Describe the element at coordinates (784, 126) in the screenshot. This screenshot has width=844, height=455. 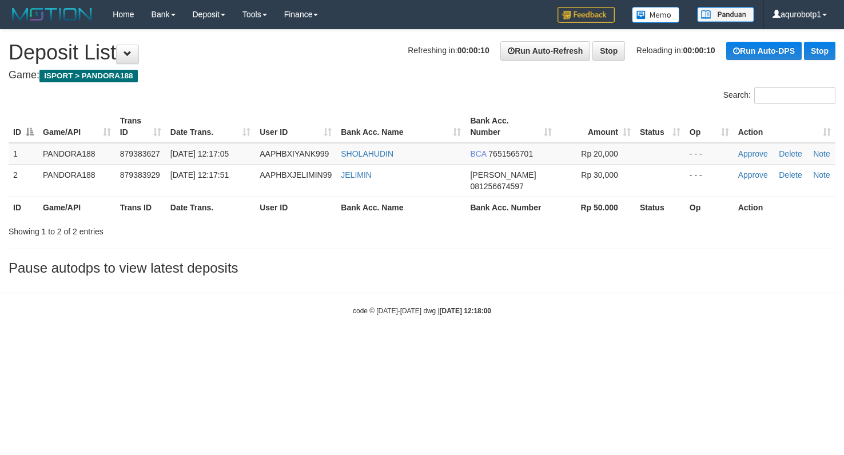
I see `th: Action: activate to sort column ascending` at that location.